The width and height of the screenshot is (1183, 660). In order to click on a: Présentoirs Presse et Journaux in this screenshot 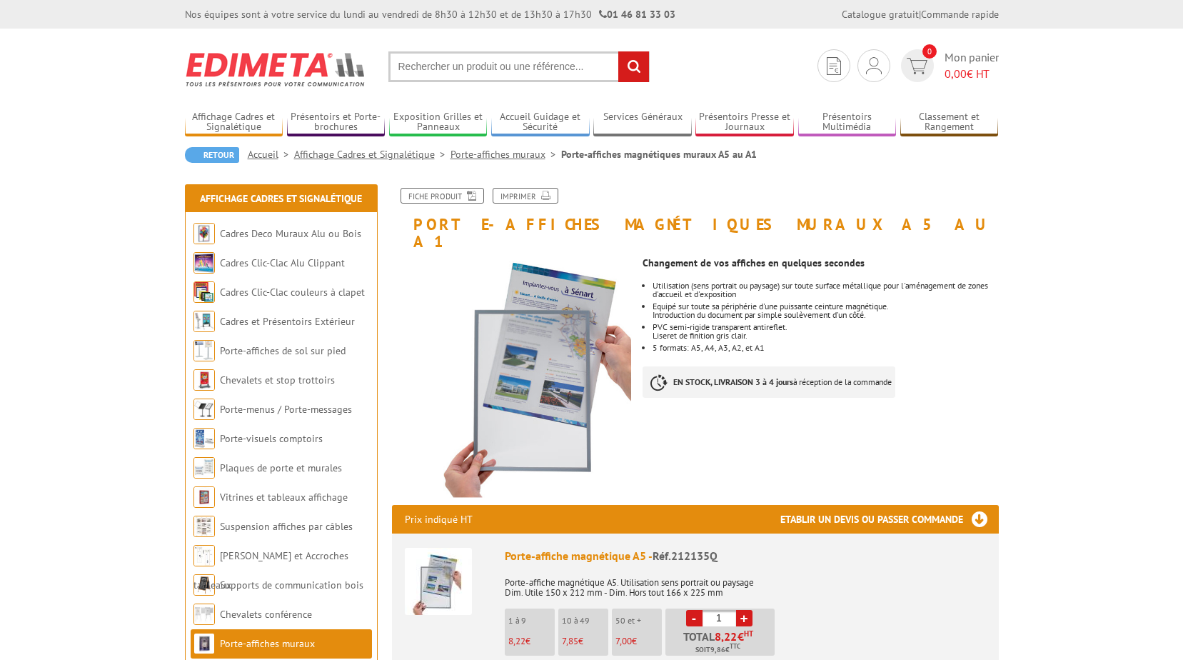, I will do `click(744, 122)`.